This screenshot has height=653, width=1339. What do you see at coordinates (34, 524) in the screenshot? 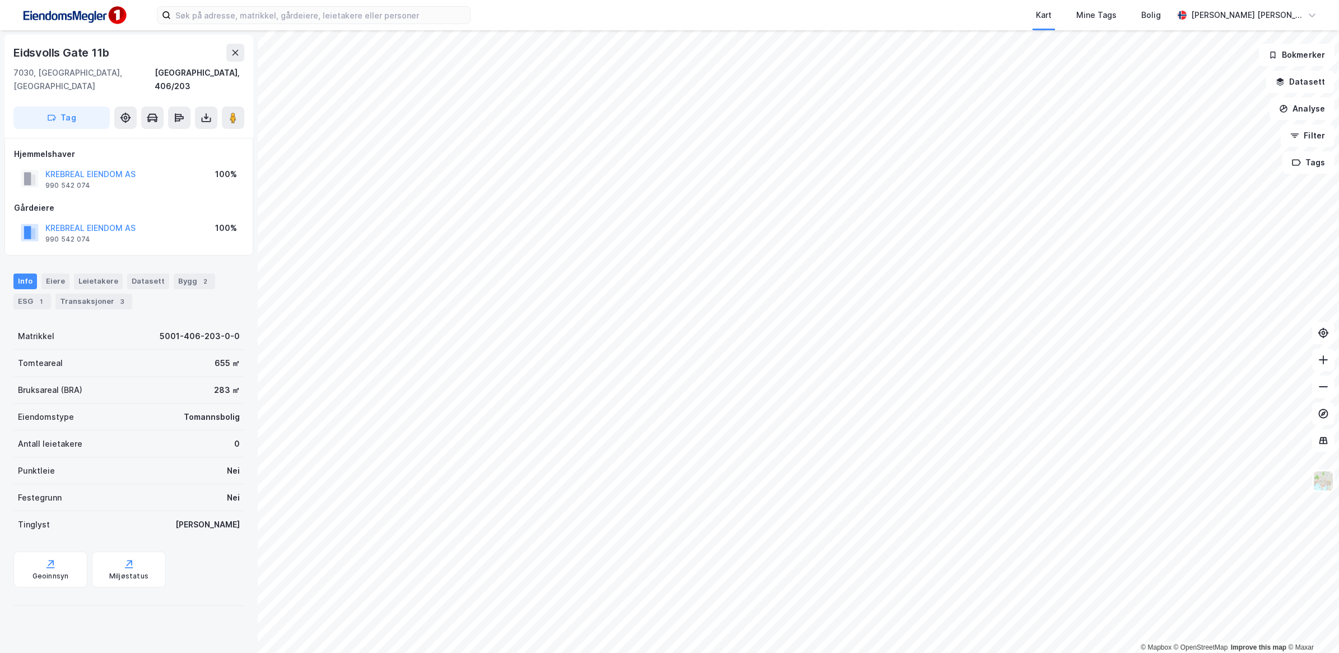
I see `div: Tinglyst` at bounding box center [34, 524].